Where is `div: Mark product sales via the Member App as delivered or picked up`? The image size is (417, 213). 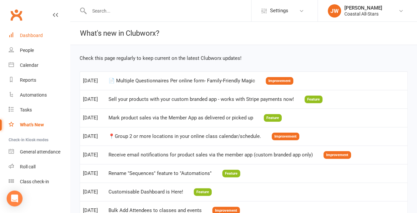 div: Mark product sales via the Member App as delivered or picked up is located at coordinates (181, 118).